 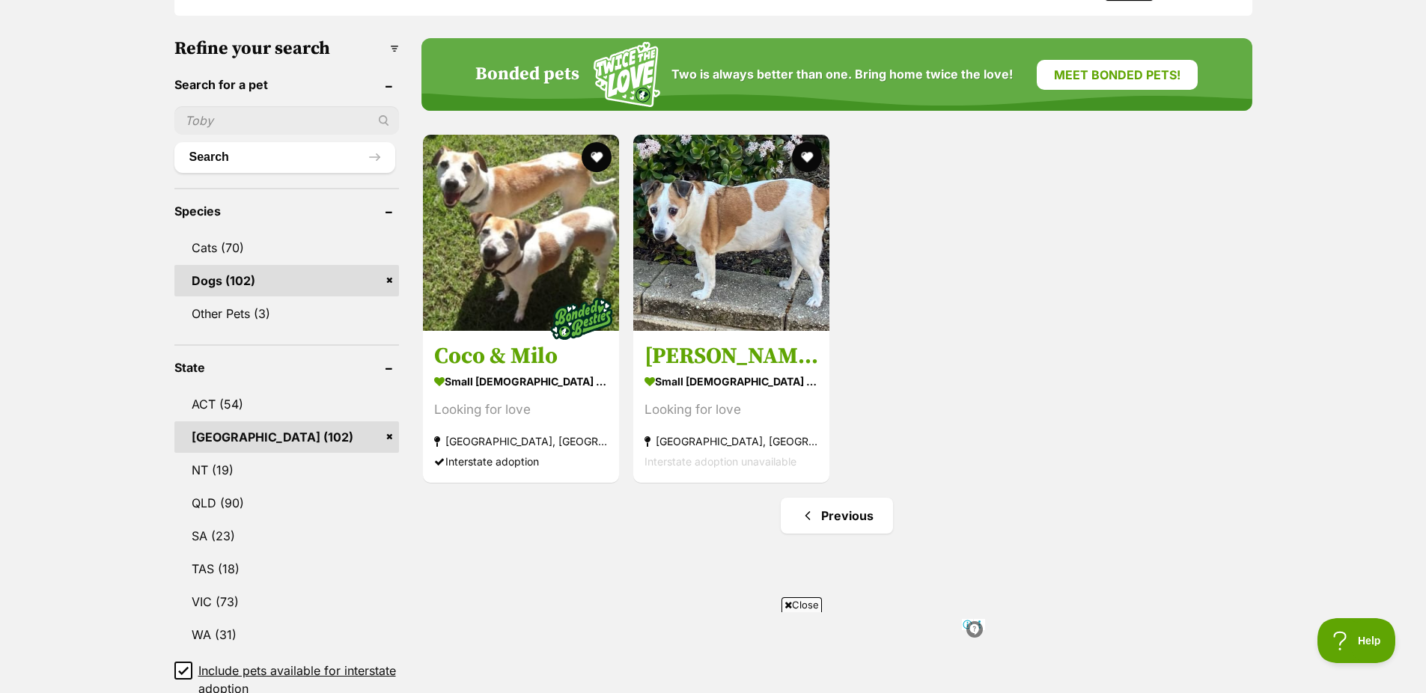 What do you see at coordinates (287, 367) in the screenshot?
I see `header: State` at bounding box center [287, 367].